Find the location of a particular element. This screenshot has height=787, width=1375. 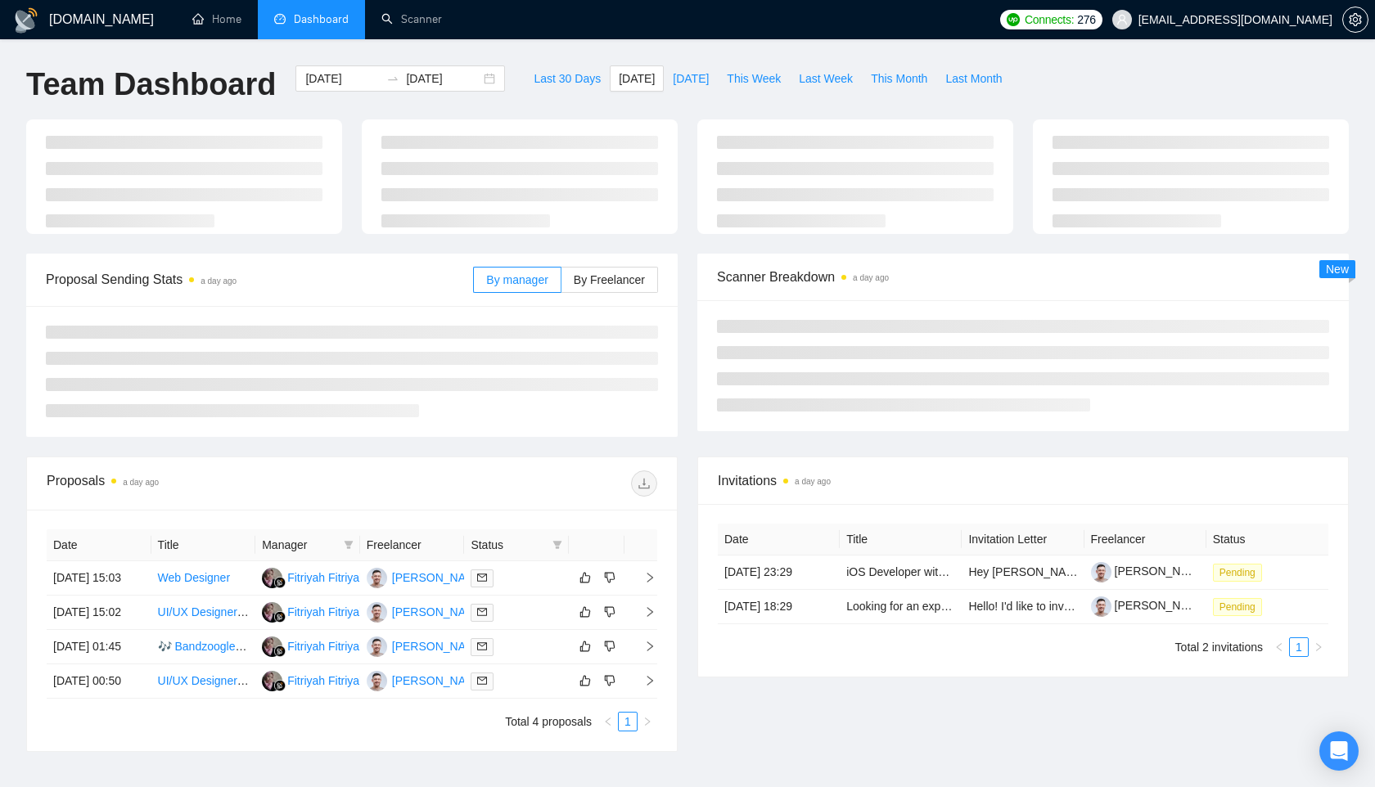

input: End date is located at coordinates (443, 79).